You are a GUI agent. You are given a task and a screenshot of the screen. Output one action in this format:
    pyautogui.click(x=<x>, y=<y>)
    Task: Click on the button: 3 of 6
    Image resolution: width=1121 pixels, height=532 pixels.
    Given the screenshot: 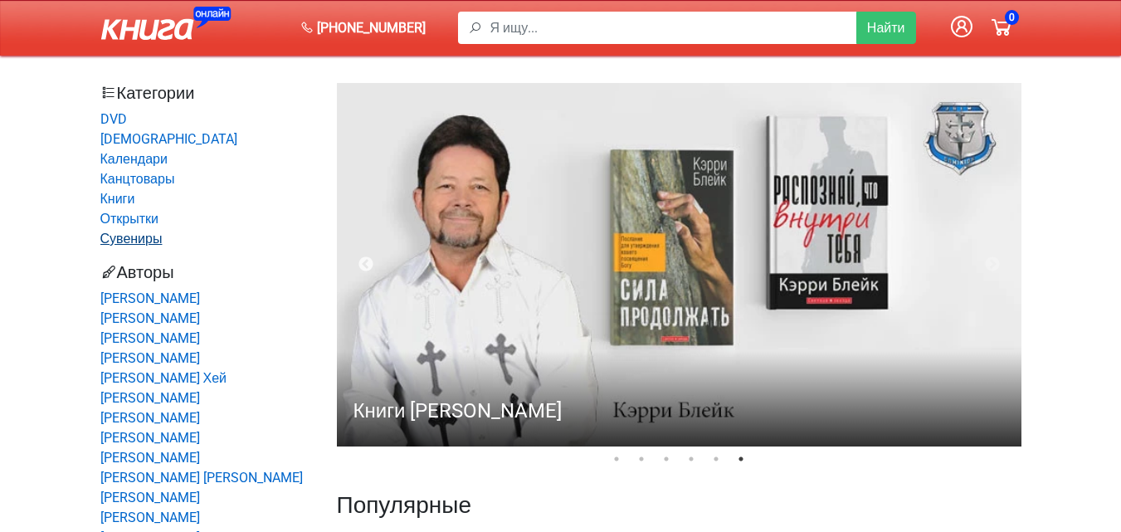 What is the action you would take?
    pyautogui.click(x=666, y=459)
    